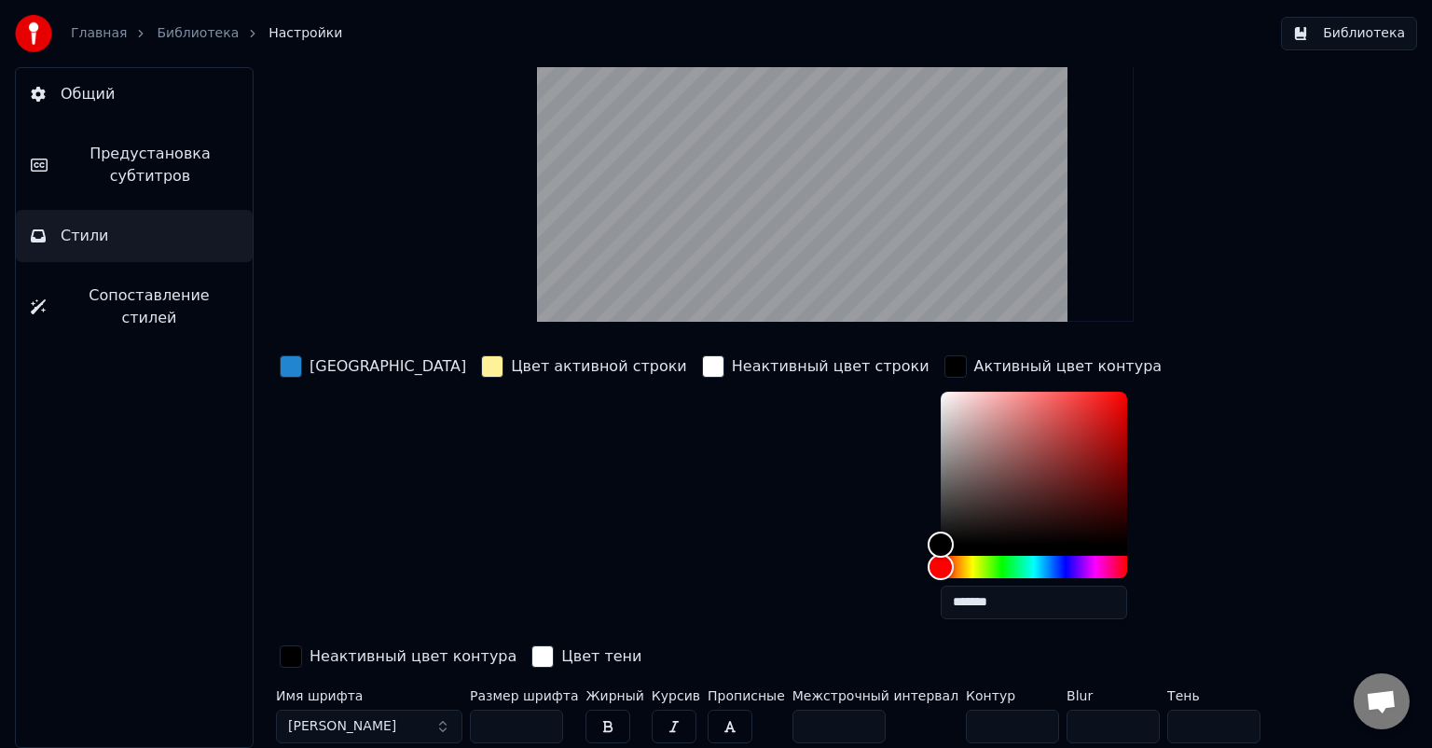 The height and width of the screenshot is (748, 1432). Describe the element at coordinates (1113, 695) in the screenshot. I see `label: Blur` at that location.